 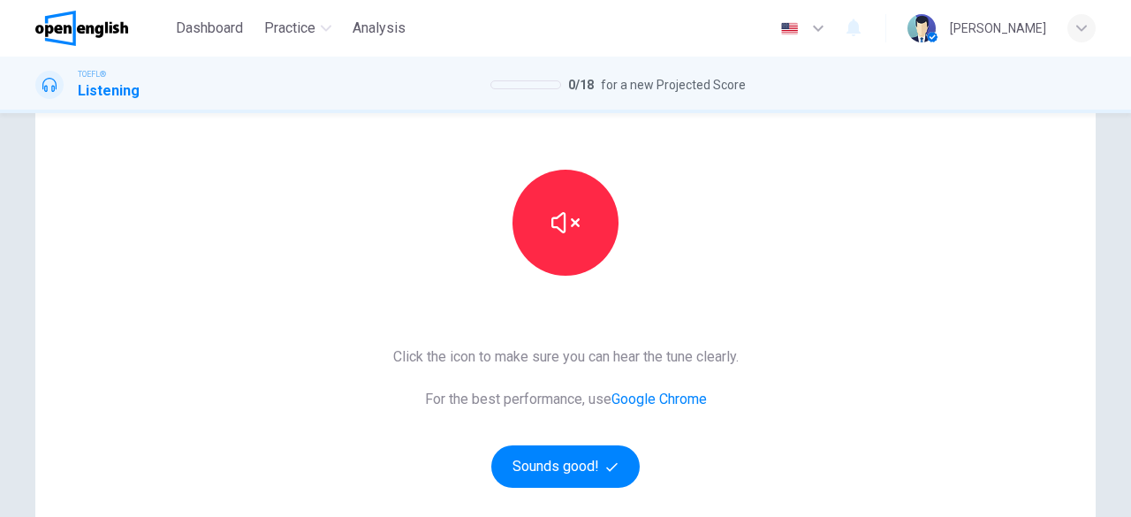 I want to click on span: Analysis, so click(x=379, y=28).